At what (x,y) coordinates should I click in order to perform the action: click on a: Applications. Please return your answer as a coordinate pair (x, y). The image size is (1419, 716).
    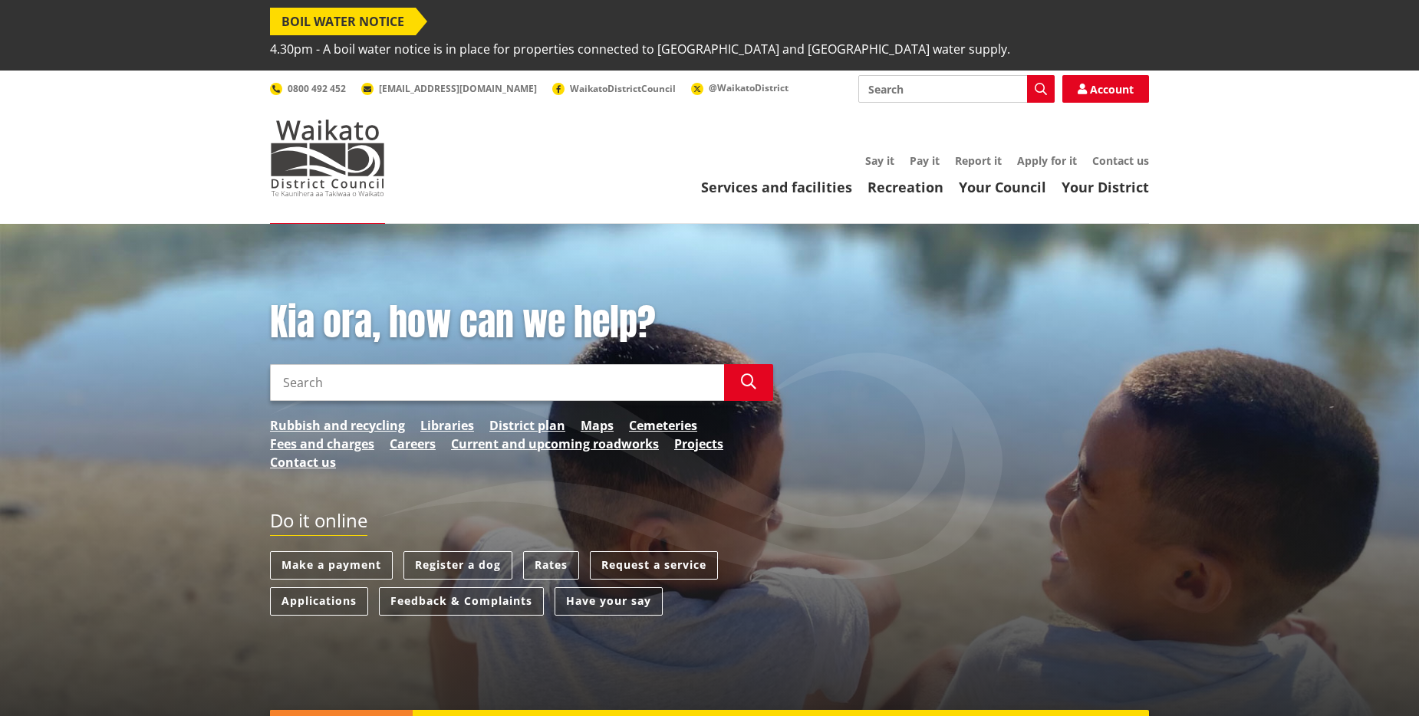
    Looking at the image, I should click on (319, 601).